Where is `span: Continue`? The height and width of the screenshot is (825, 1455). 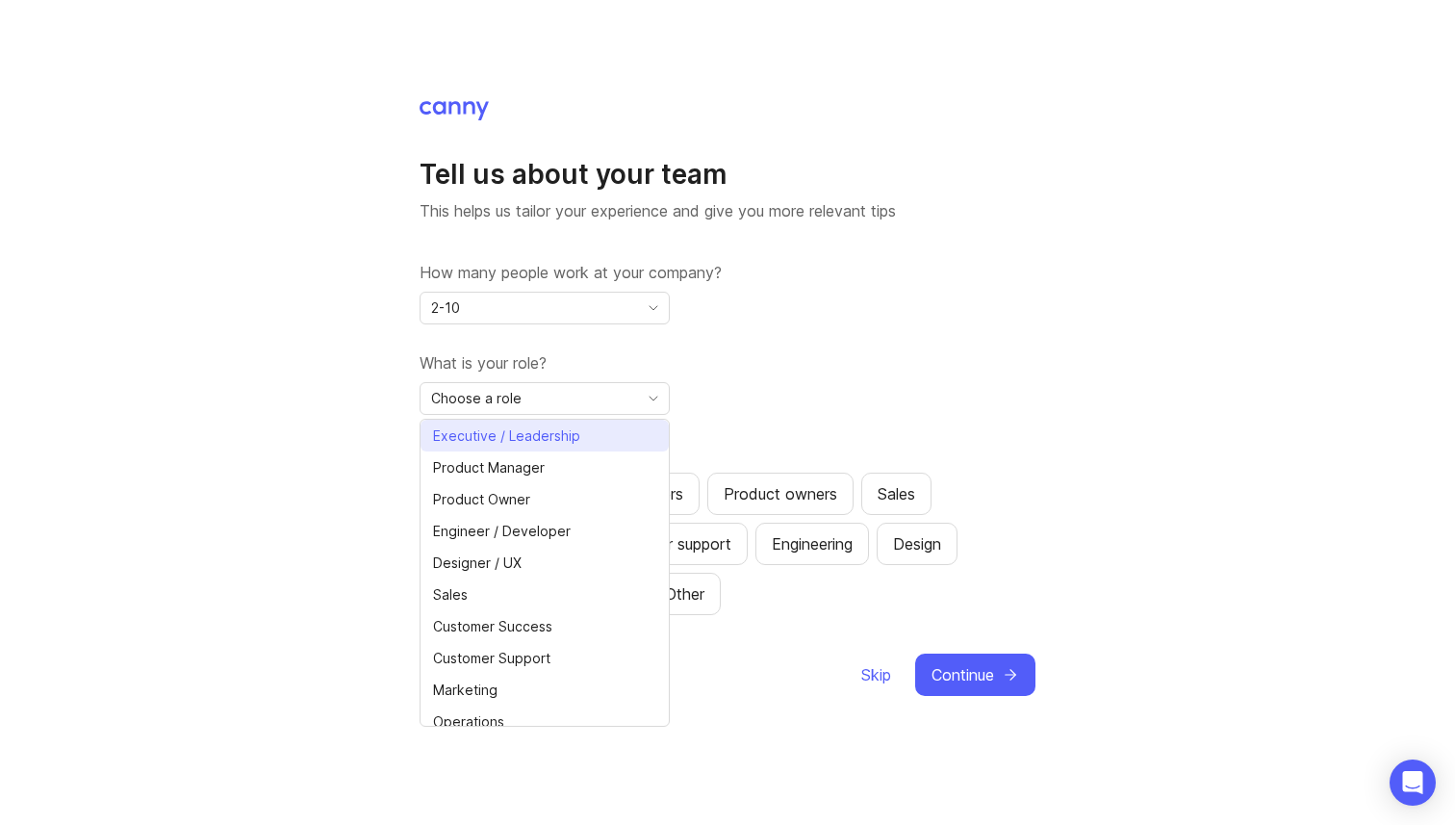 span: Continue is located at coordinates (962, 675).